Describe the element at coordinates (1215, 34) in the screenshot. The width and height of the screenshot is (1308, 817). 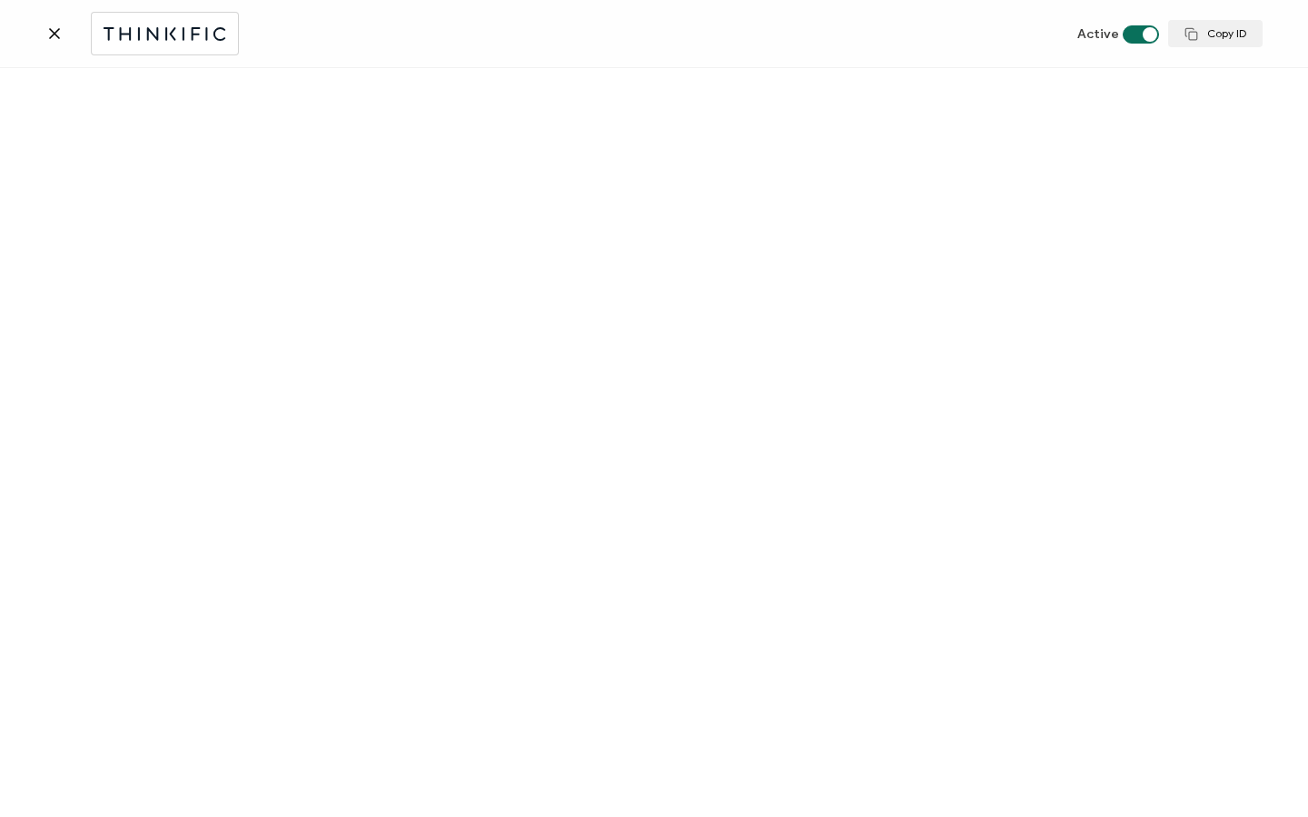
I see `span: Copy ID` at that location.